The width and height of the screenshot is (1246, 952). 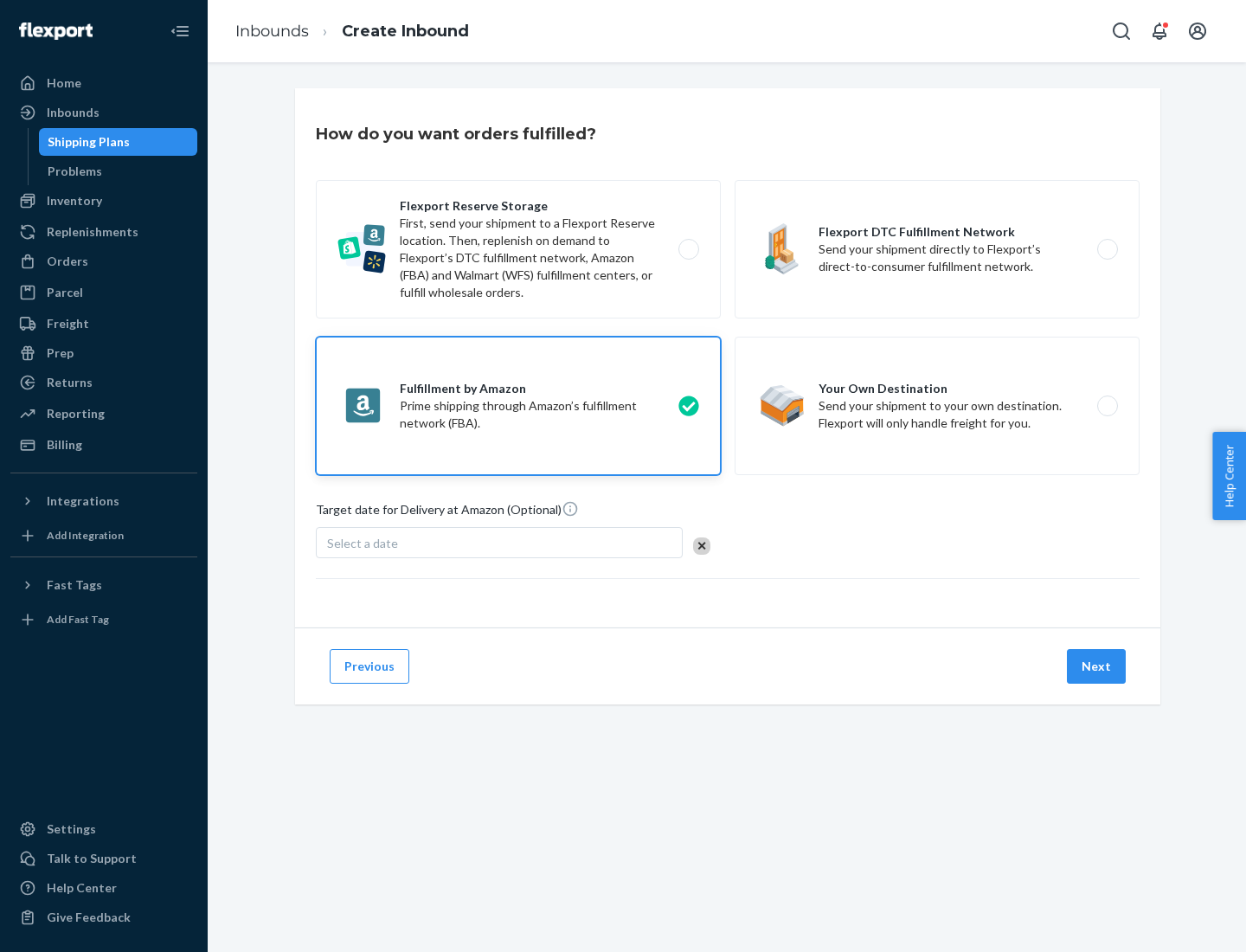 I want to click on button: Fast Tags, so click(x=104, y=585).